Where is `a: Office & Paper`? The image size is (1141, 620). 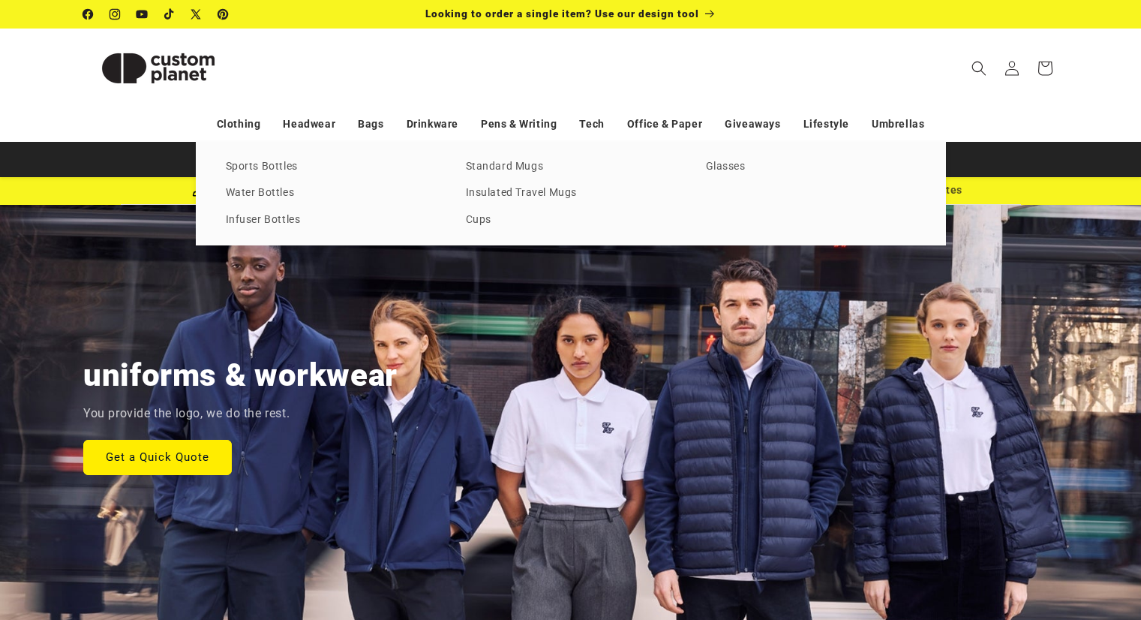
a: Office & Paper is located at coordinates (665, 124).